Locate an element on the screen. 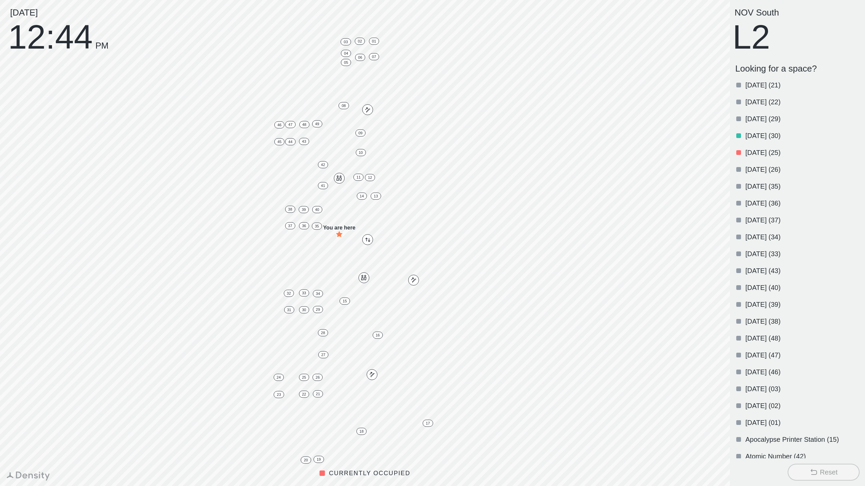  p: Atomic Number (42) is located at coordinates (801, 457).